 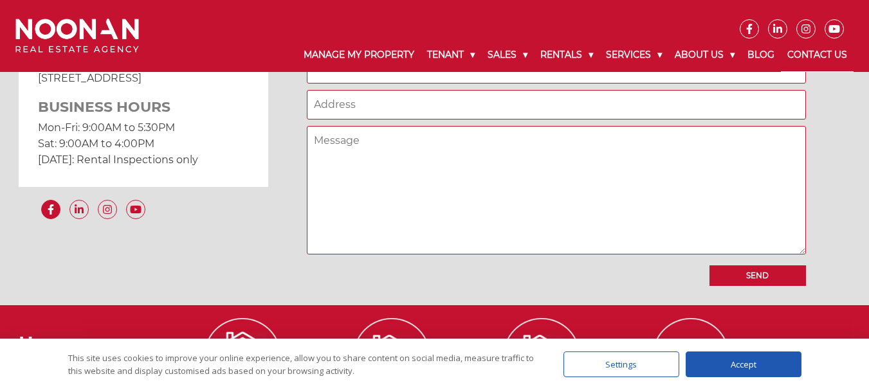 What do you see at coordinates (743, 365) in the screenshot?
I see `div: Accept` at bounding box center [743, 365].